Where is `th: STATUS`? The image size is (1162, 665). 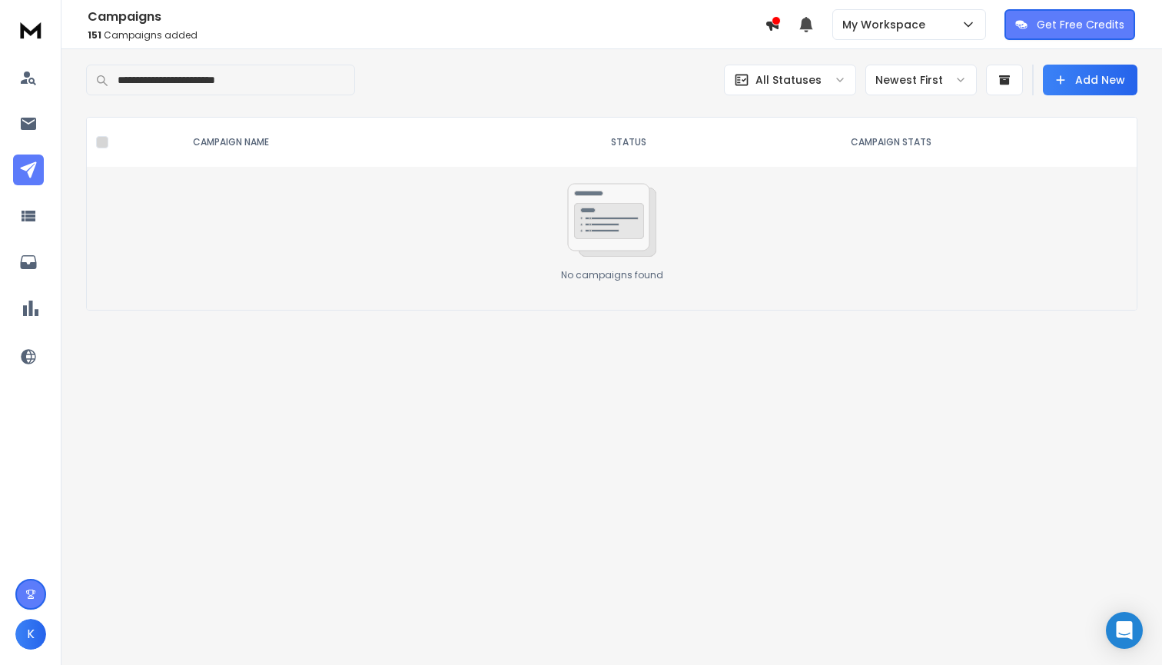
th: STATUS is located at coordinates (629, 142).